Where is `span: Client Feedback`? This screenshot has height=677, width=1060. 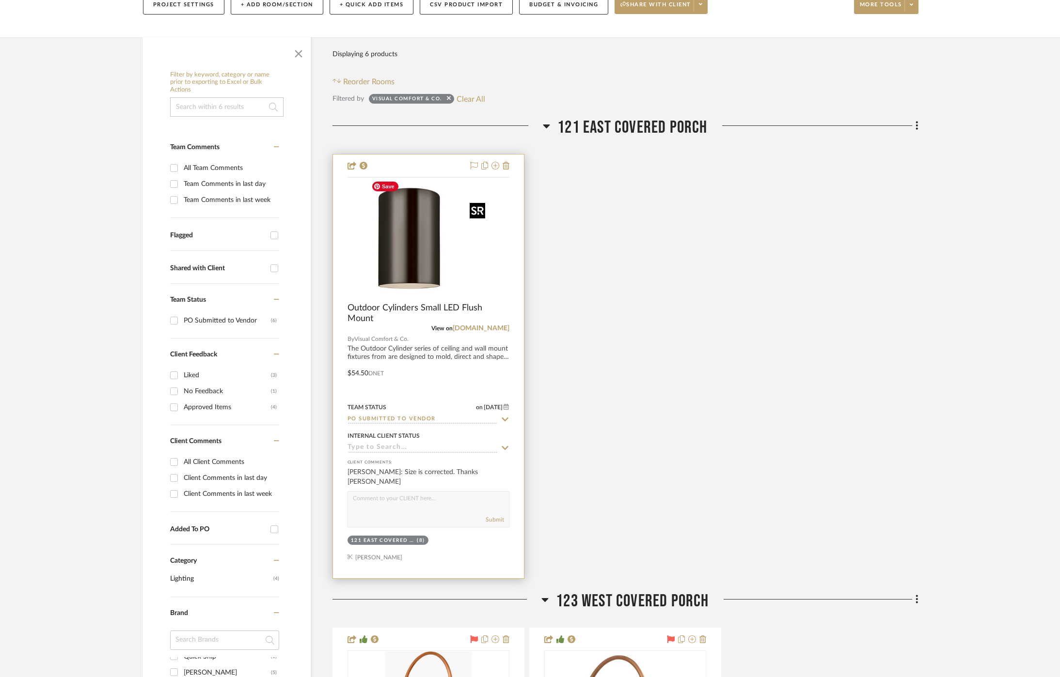 span: Client Feedback is located at coordinates (193, 355).